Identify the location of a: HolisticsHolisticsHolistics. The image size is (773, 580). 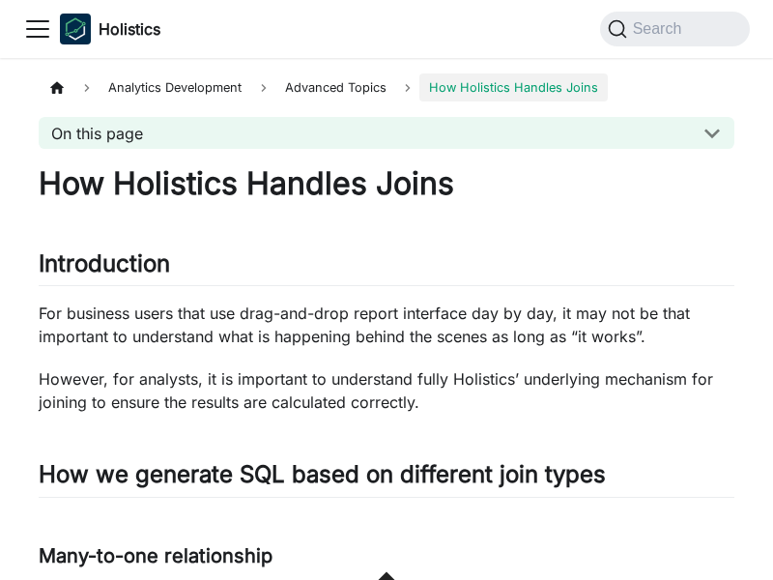
(110, 29).